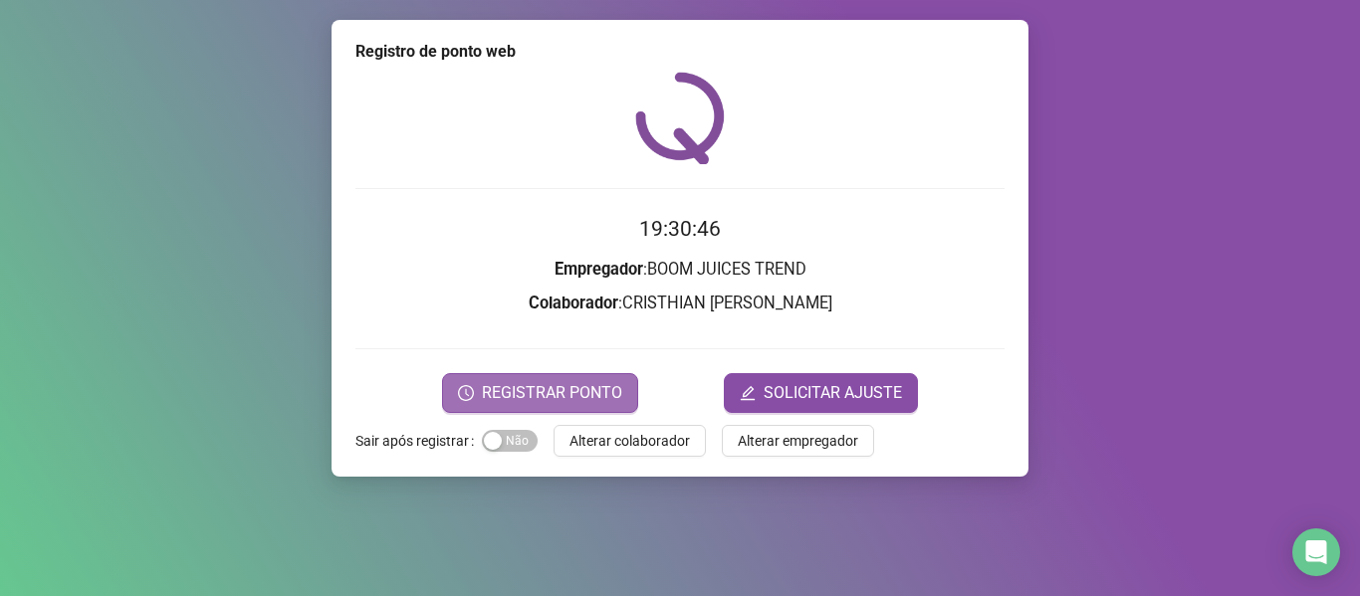 The height and width of the screenshot is (596, 1360). Describe the element at coordinates (466, 393) in the screenshot. I see `span: clock-circle` at that location.